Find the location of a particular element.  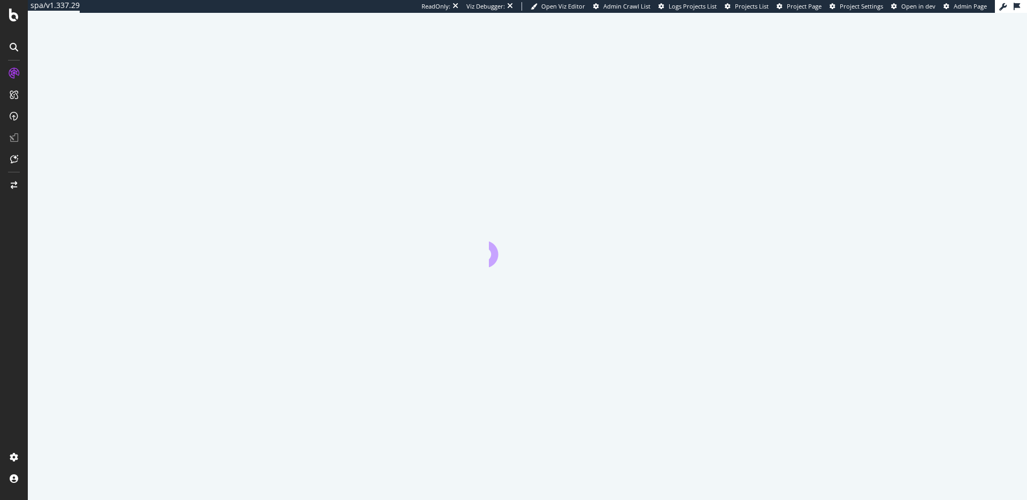

div: ReadOnly: is located at coordinates (436, 6).